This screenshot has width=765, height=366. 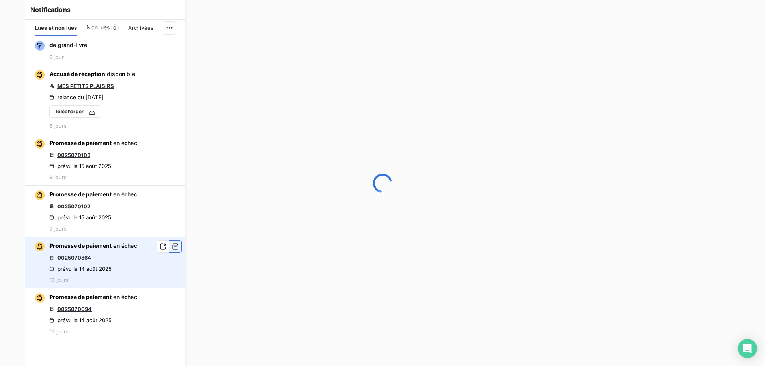 What do you see at coordinates (747, 348) in the screenshot?
I see `div: Open Intercom Messenger` at bounding box center [747, 348].